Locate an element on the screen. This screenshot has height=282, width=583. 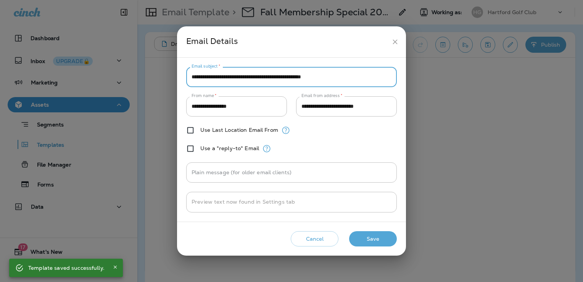
button: Cancel is located at coordinates (314, 238).